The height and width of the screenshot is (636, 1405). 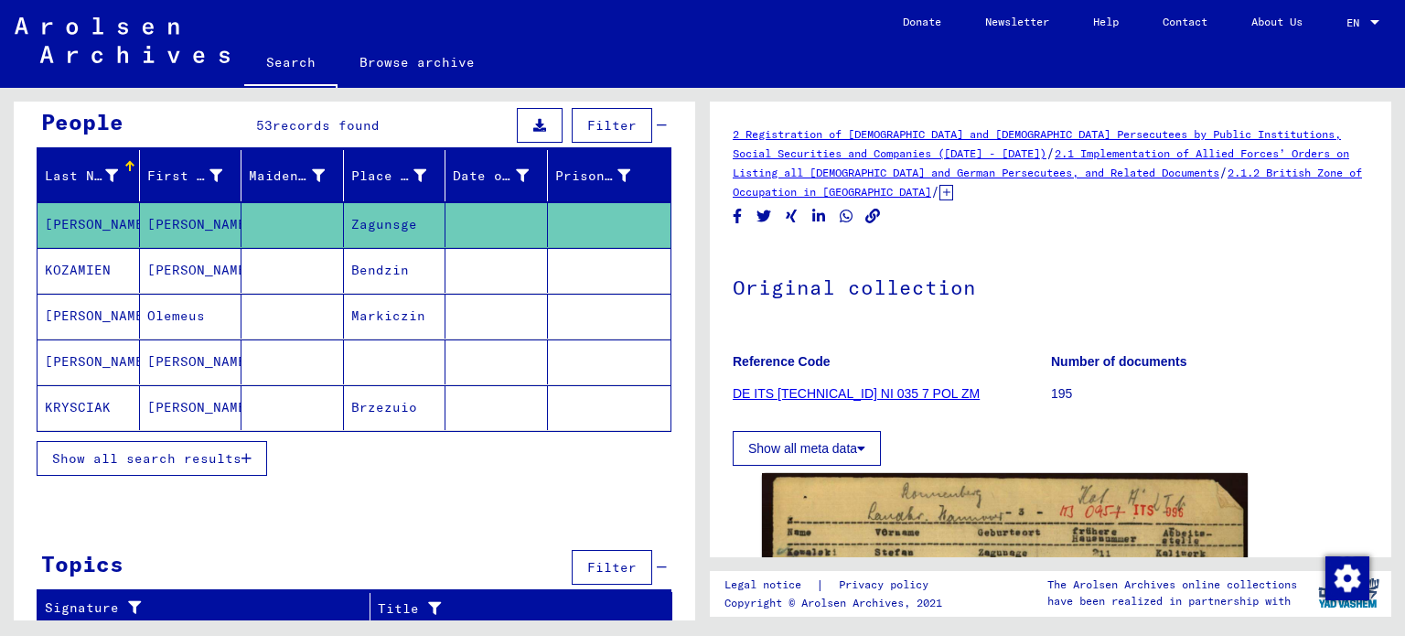 What do you see at coordinates (497, 176) in the screenshot?
I see `mat-header-cell: Date of Birth` at bounding box center [497, 176].